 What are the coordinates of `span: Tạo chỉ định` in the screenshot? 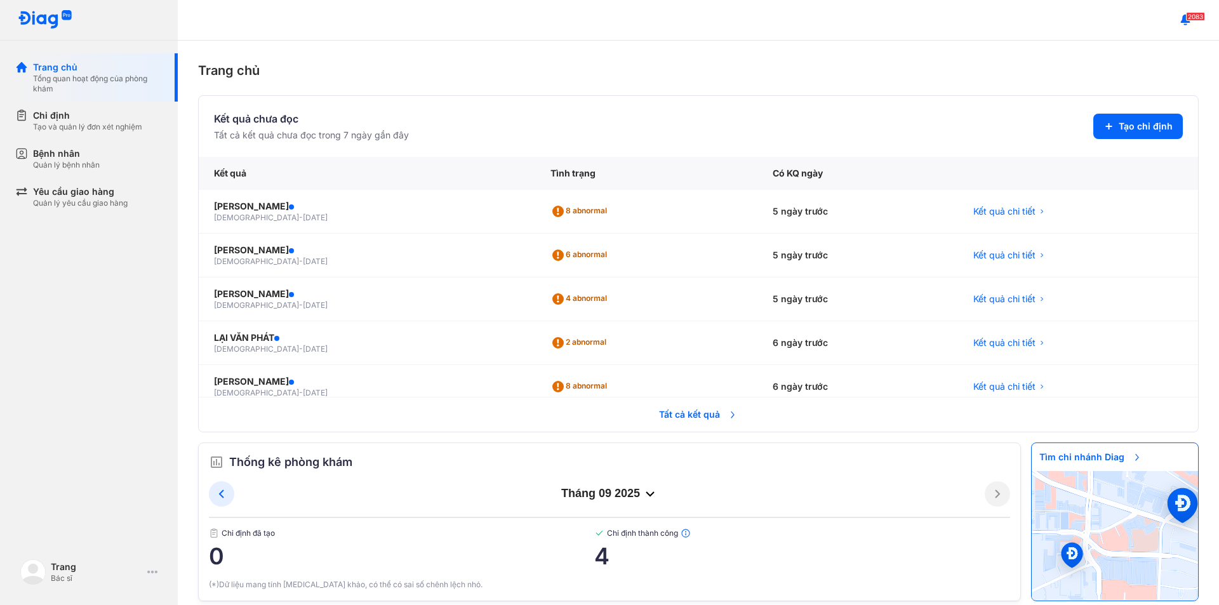 It's located at (1145, 126).